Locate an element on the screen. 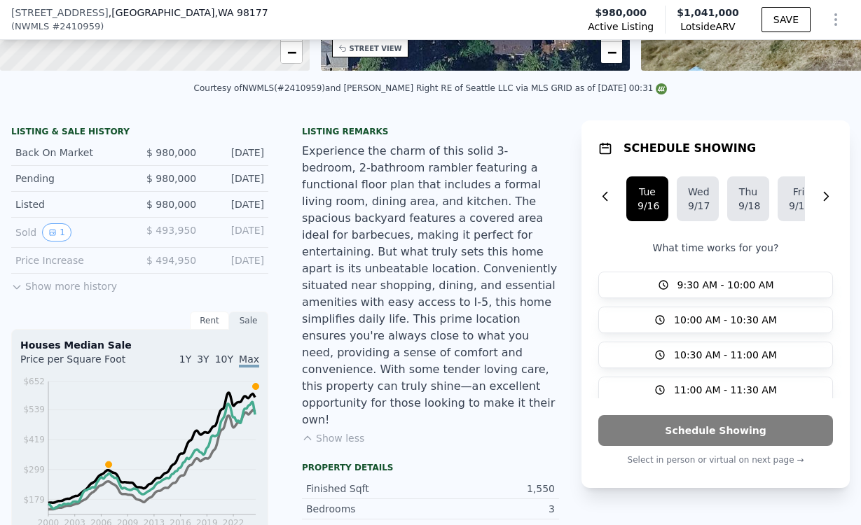 The height and width of the screenshot is (525, 861). div: 1,550 is located at coordinates (493, 489).